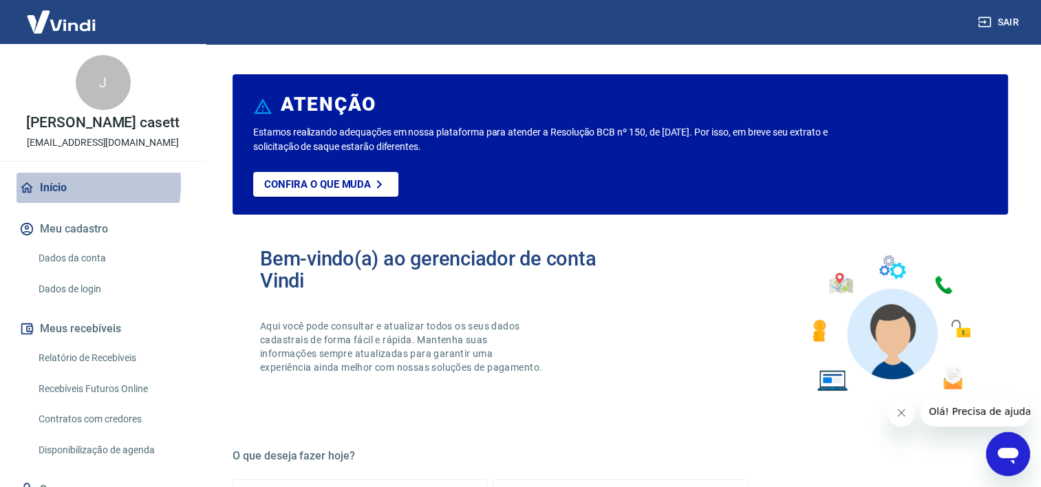 The image size is (1041, 487). Describe the element at coordinates (111, 358) in the screenshot. I see `a: Relatório de Recebíveis` at that location.